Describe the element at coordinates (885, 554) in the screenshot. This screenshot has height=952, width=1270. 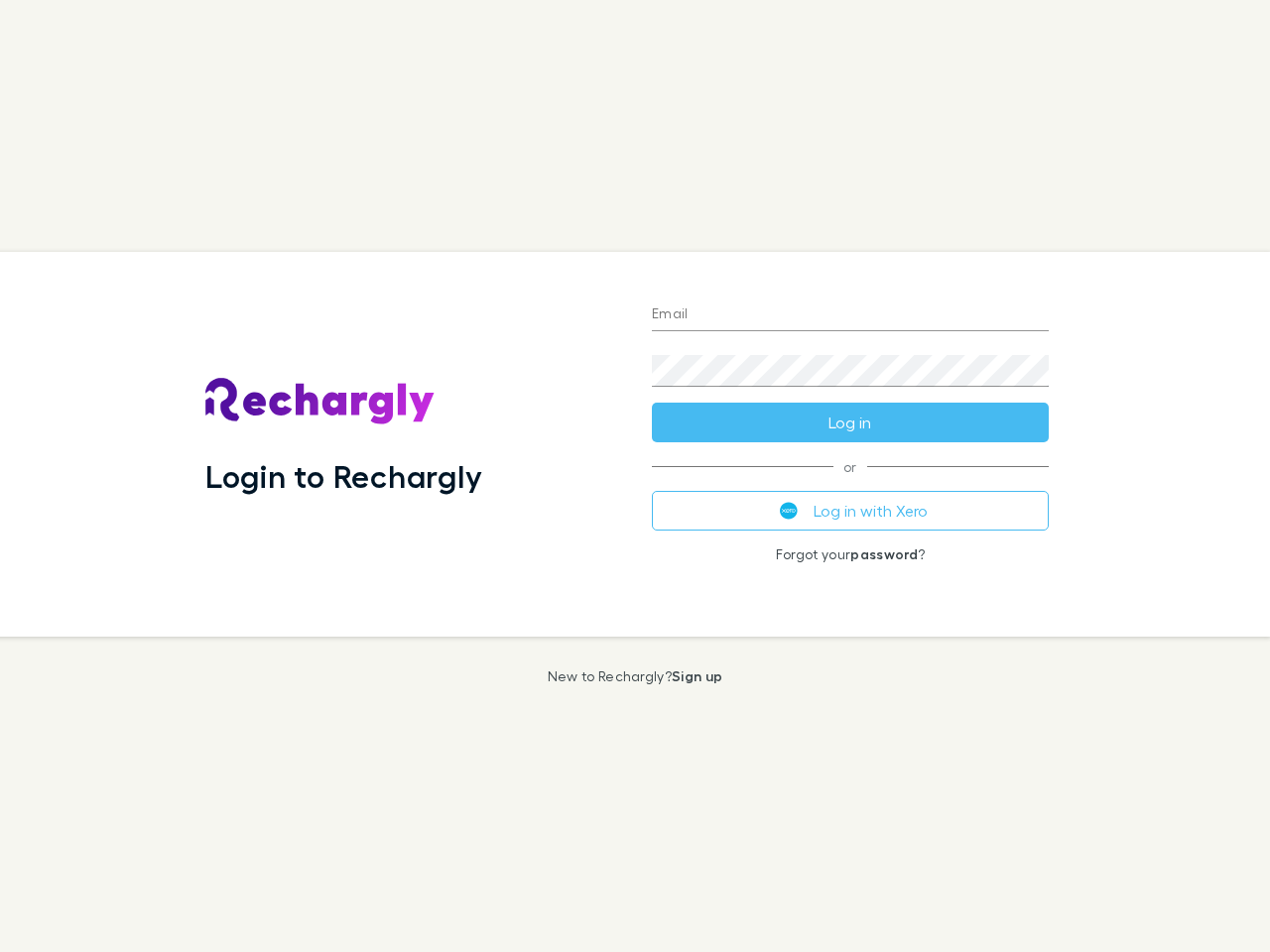
I see `a: password` at that location.